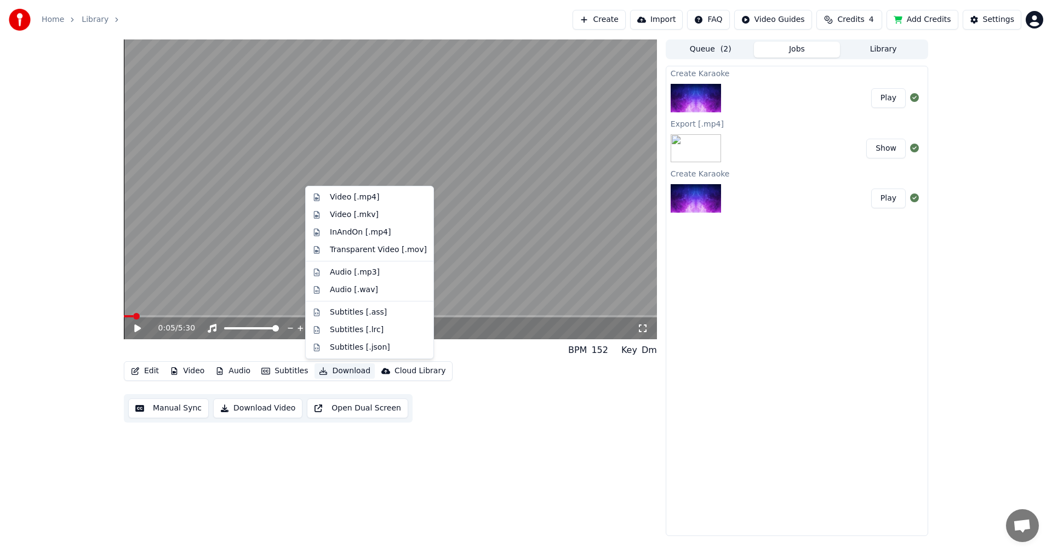  Describe the element at coordinates (358, 312) in the screenshot. I see `div: Subtitles [.ass]` at that location.